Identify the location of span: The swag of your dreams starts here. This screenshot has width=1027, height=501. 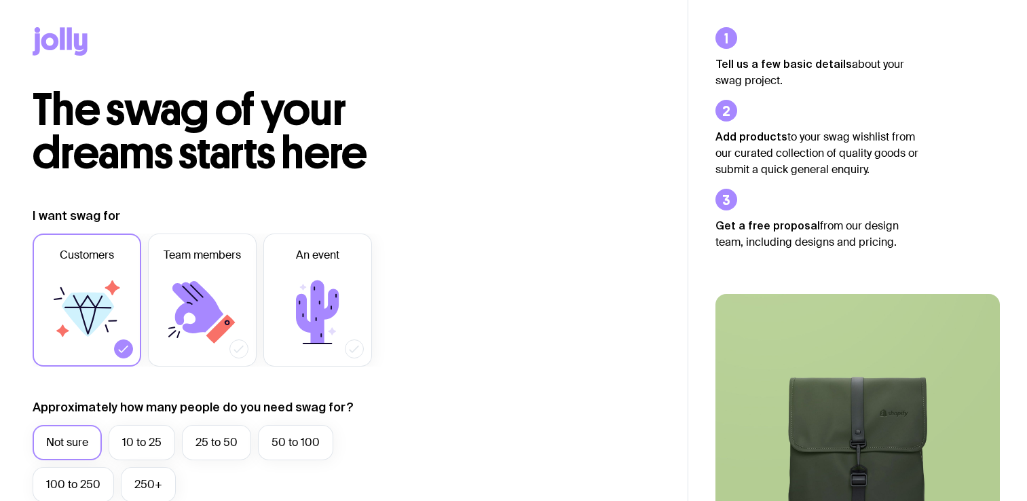
(200, 131).